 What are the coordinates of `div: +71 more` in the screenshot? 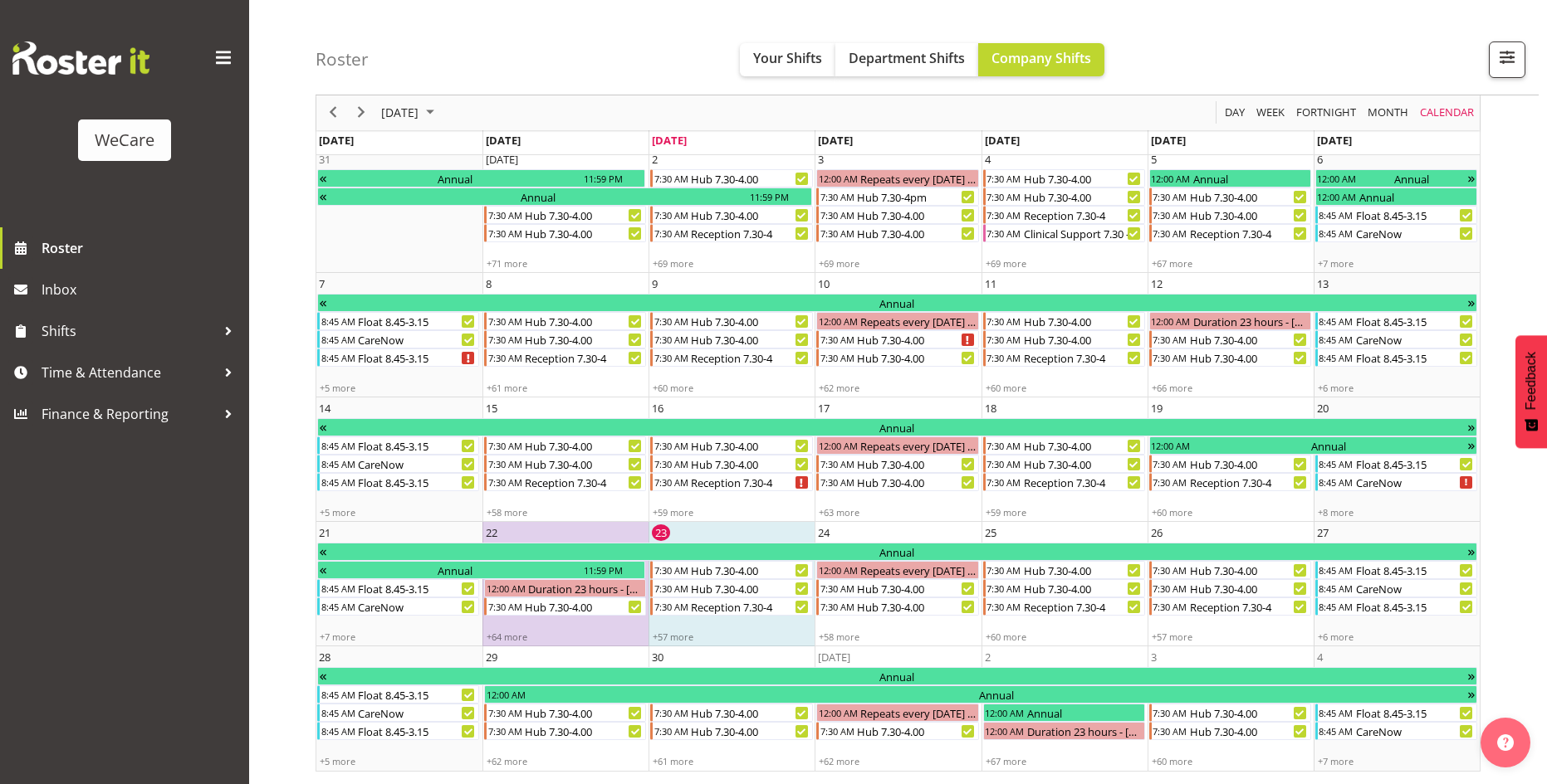 It's located at (565, 263).